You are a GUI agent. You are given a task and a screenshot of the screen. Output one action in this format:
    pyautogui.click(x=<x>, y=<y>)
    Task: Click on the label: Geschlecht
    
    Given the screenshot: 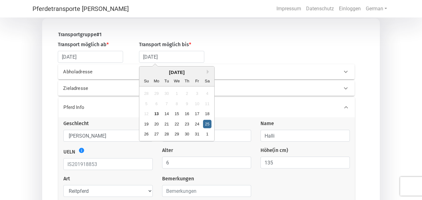 What is the action you would take?
    pyautogui.click(x=76, y=124)
    